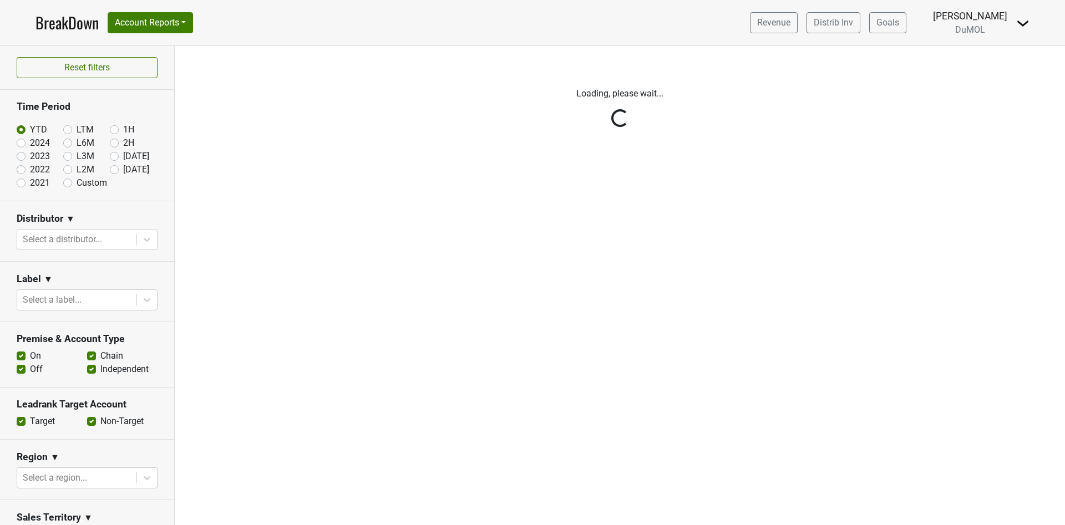 This screenshot has width=1065, height=525. Describe the element at coordinates (774, 23) in the screenshot. I see `a: Revenue` at that location.